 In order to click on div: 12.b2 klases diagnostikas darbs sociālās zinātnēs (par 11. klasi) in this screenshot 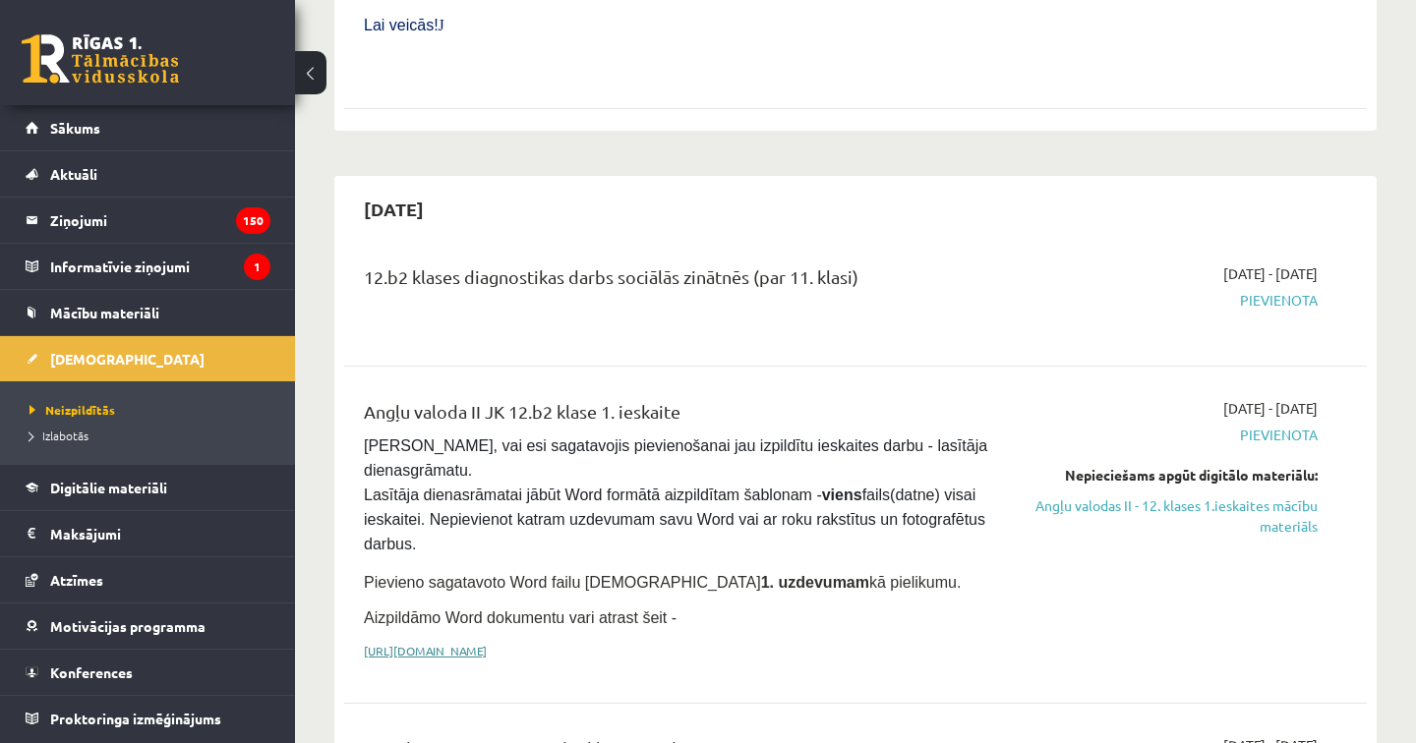, I will do `click(676, 281)`.